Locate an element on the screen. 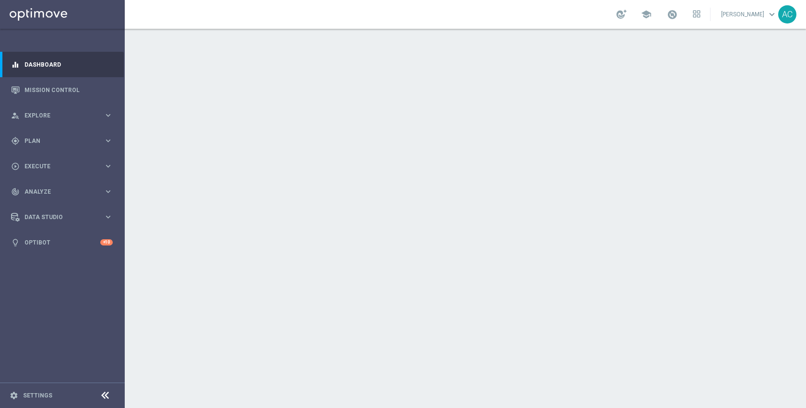  button: Mission Control is located at coordinates (62, 90).